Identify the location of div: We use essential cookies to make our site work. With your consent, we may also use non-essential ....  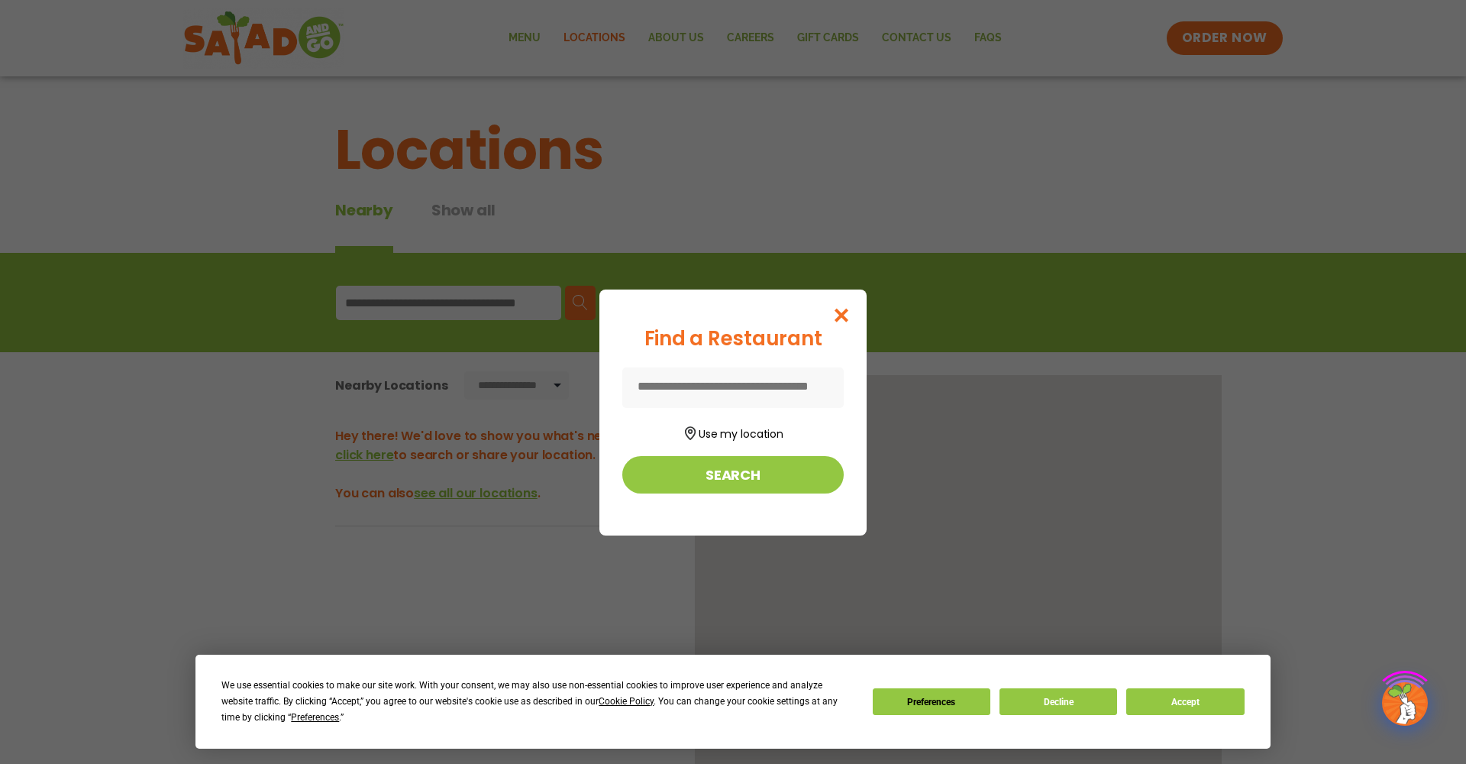
(538, 701).